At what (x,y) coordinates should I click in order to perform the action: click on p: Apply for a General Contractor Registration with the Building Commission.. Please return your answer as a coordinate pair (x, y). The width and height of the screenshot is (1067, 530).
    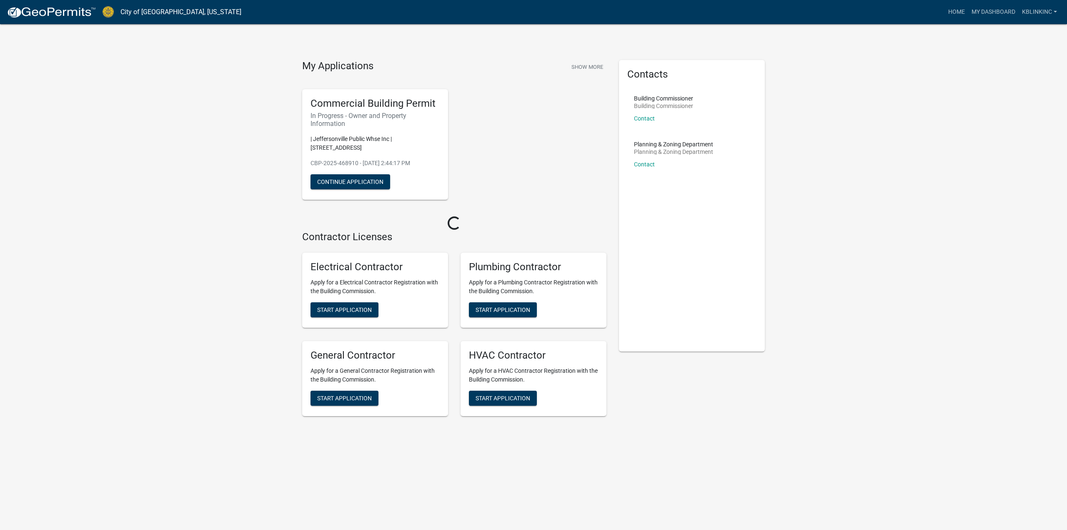
    Looking at the image, I should click on (375, 375).